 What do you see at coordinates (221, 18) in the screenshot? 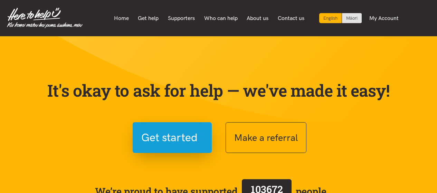
I see `a: Who can help` at bounding box center [221, 18].